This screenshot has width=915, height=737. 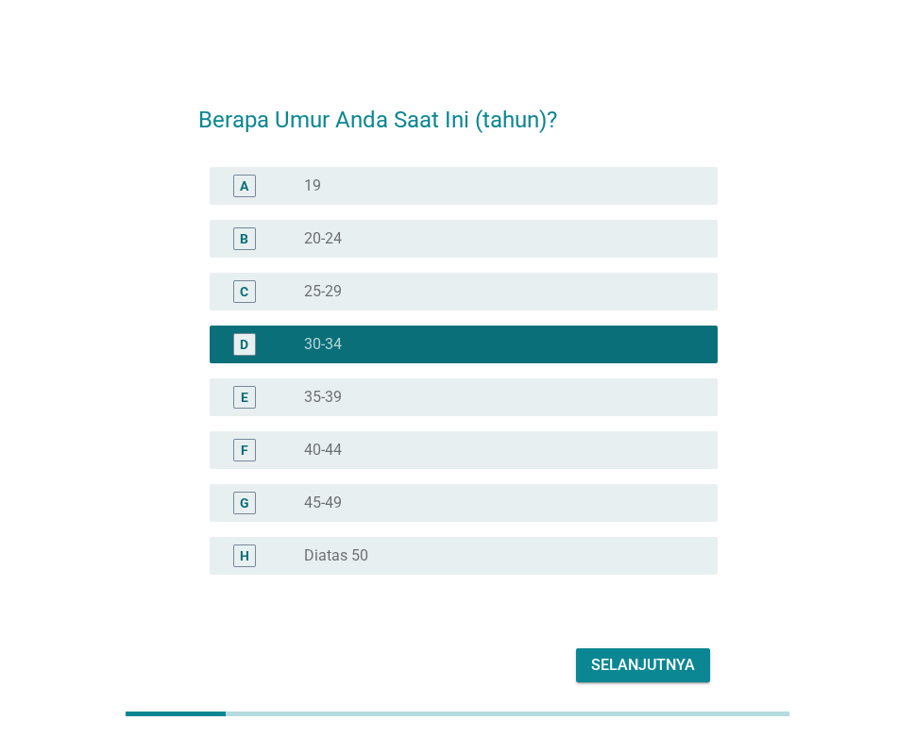 I want to click on label: 35-39, so click(x=323, y=397).